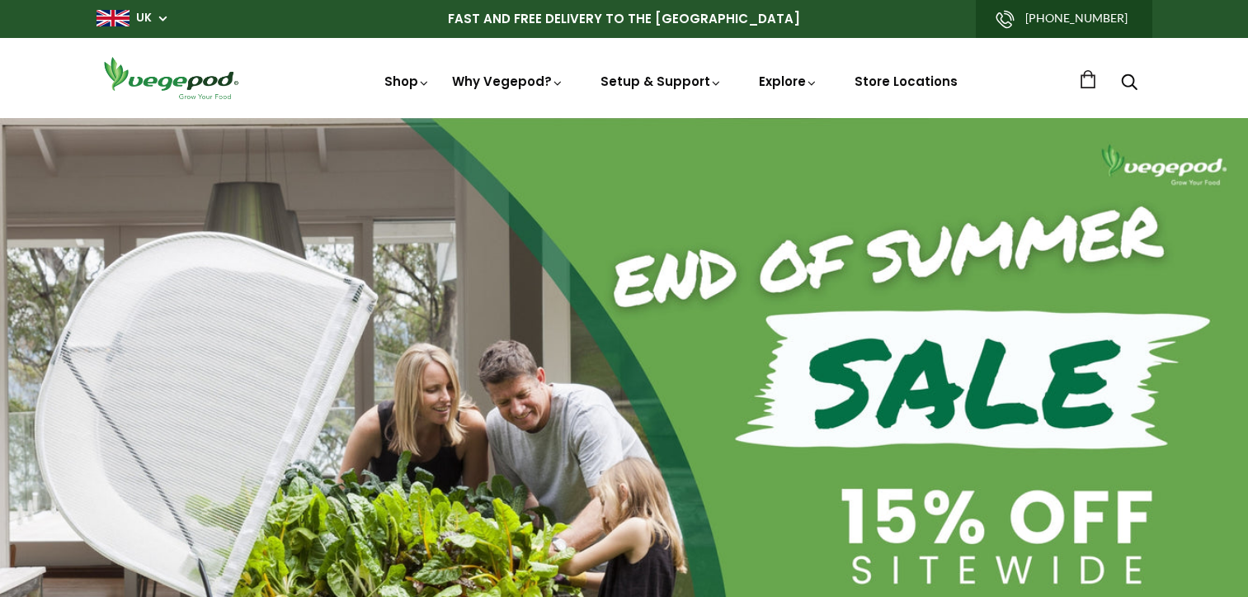 This screenshot has height=597, width=1248. I want to click on a: Why Vegepod?, so click(508, 81).